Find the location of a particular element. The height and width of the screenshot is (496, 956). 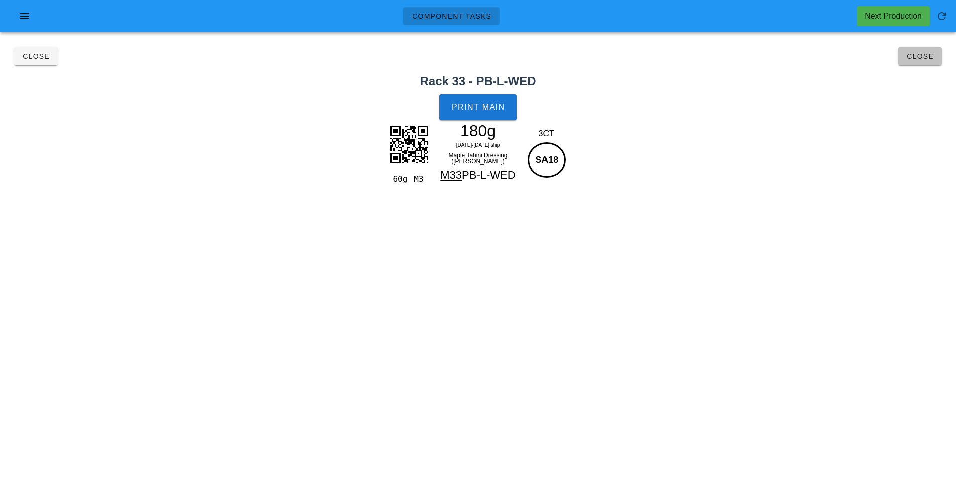

a: Component Tasks is located at coordinates (451, 16).